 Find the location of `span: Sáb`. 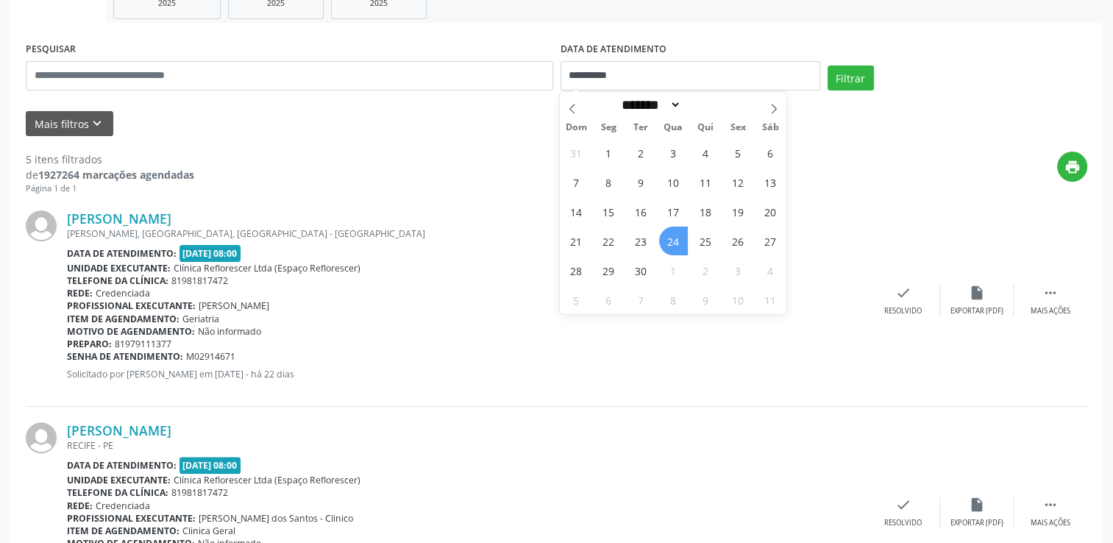

span: Sáb is located at coordinates (770, 127).